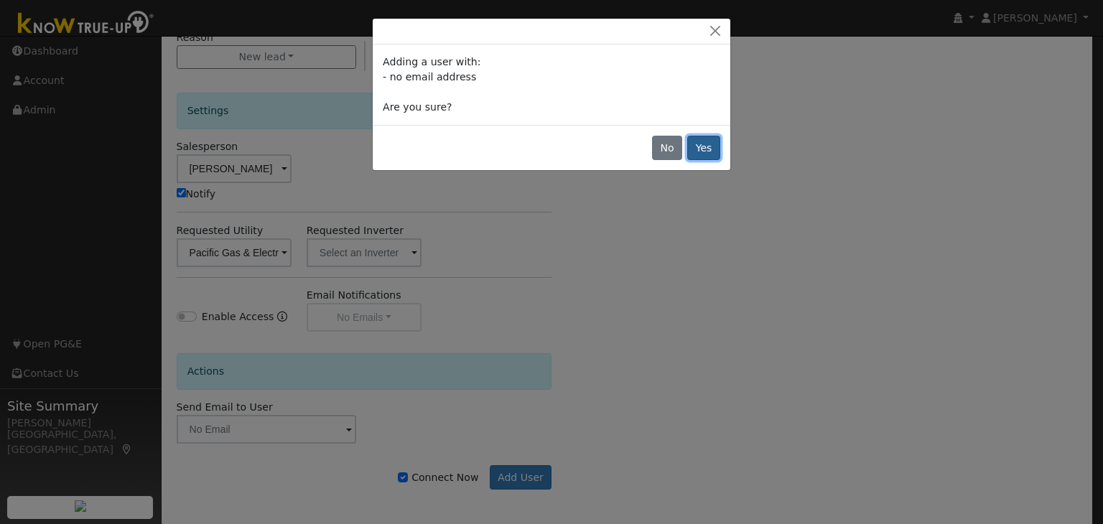 The image size is (1103, 524). Describe the element at coordinates (715, 31) in the screenshot. I see `button: Close` at that location.